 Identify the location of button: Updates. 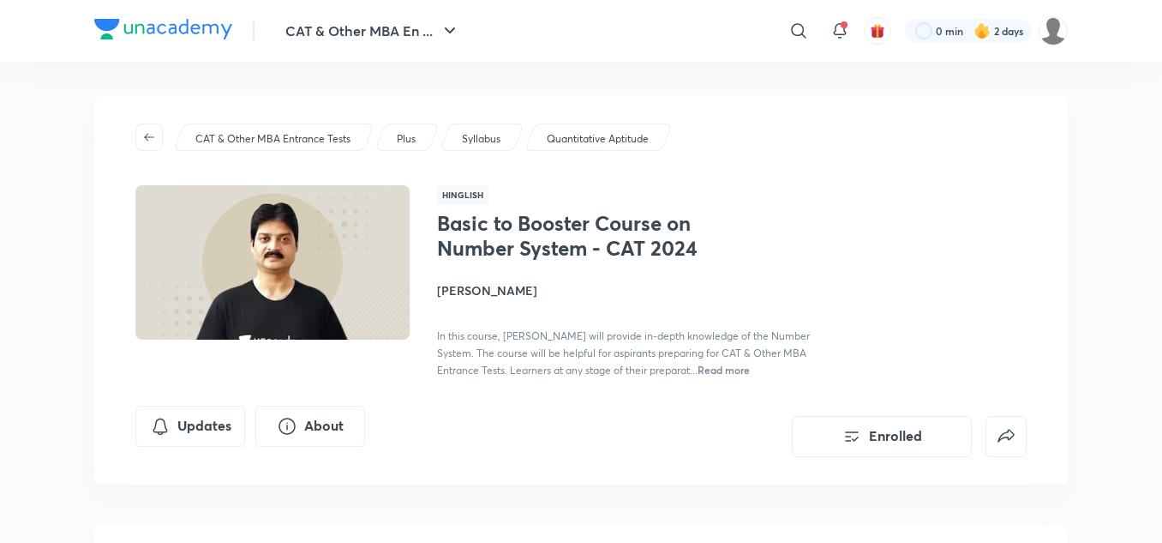
(190, 426).